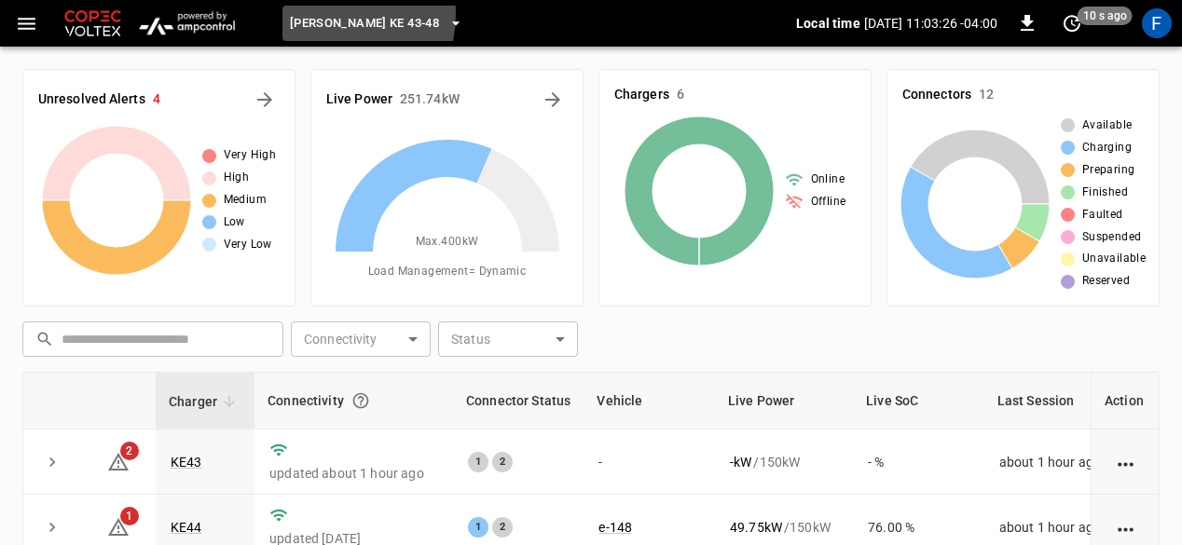  I want to click on button: set refresh interval, so click(1072, 23).